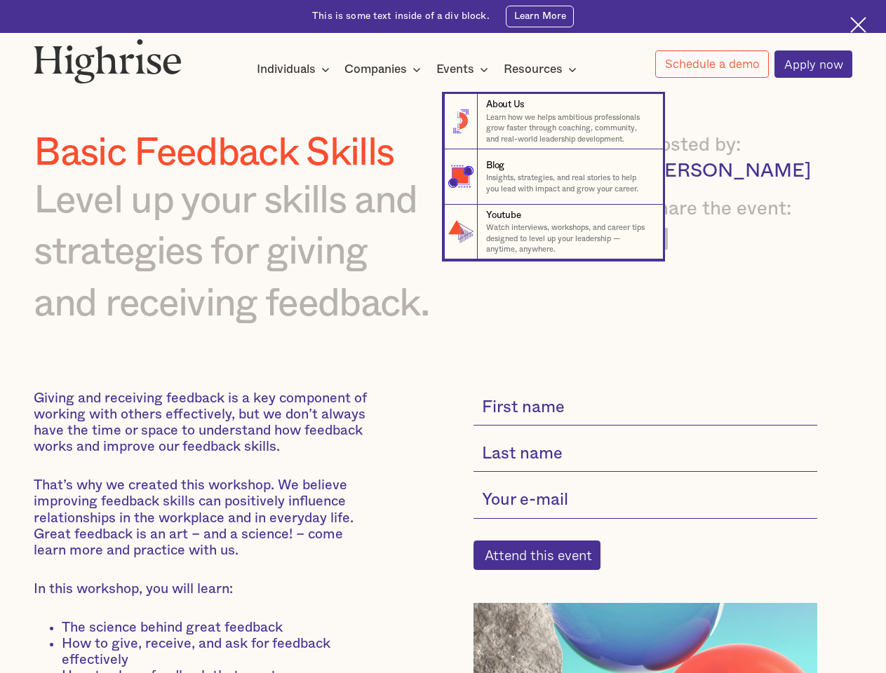 The height and width of the screenshot is (673, 886). I want to click on div: About Us, so click(505, 104).